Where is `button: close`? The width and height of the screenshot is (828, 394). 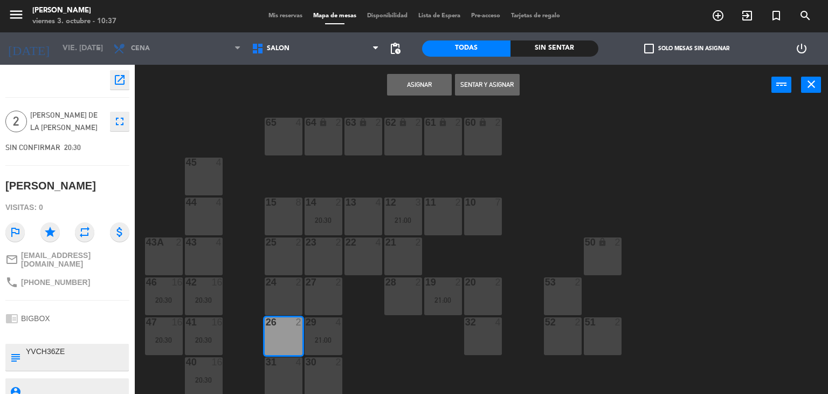 button: close is located at coordinates (811, 85).